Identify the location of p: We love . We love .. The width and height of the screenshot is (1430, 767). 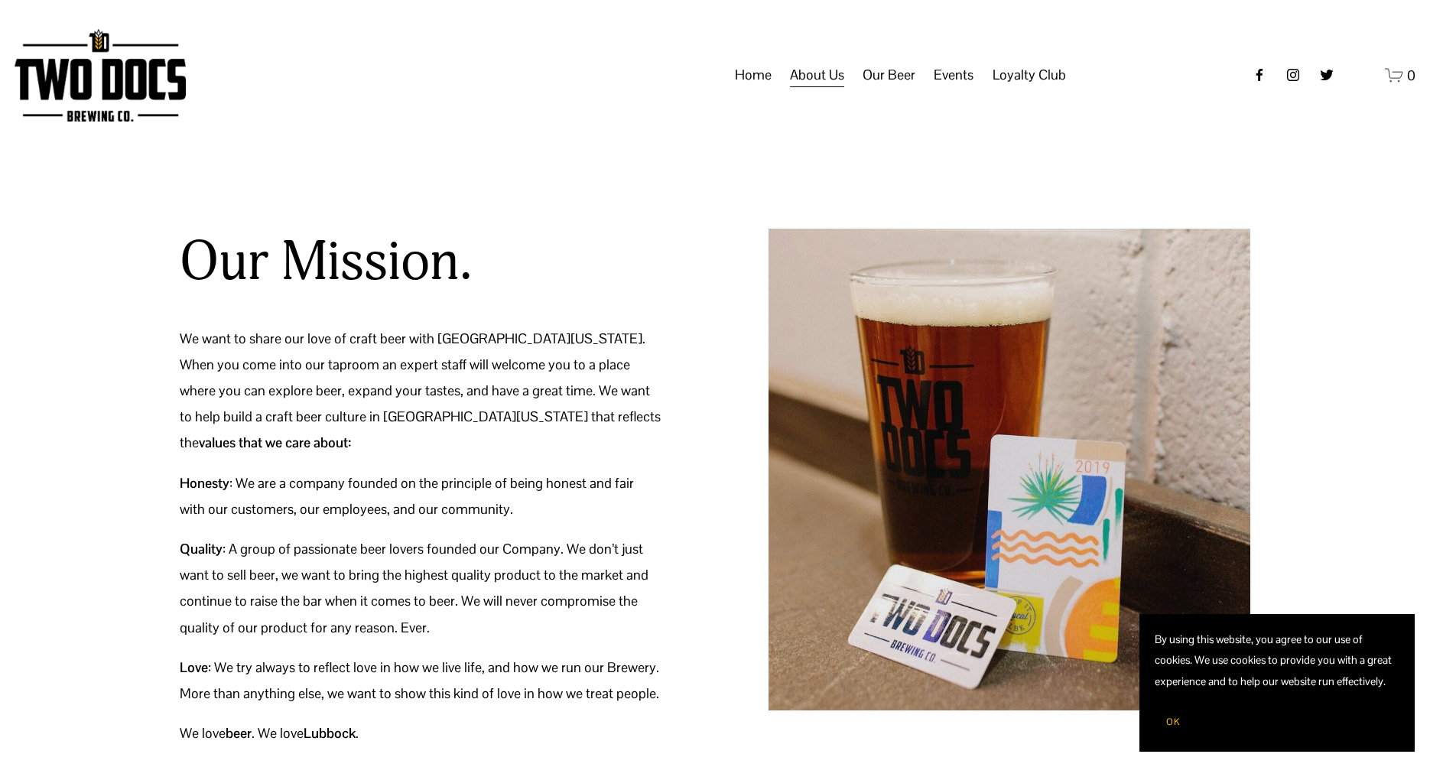
(421, 733).